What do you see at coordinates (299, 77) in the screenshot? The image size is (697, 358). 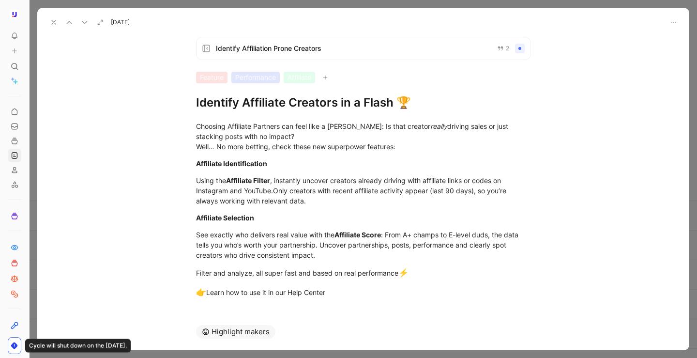 I see `div: Affiliate` at bounding box center [299, 77].